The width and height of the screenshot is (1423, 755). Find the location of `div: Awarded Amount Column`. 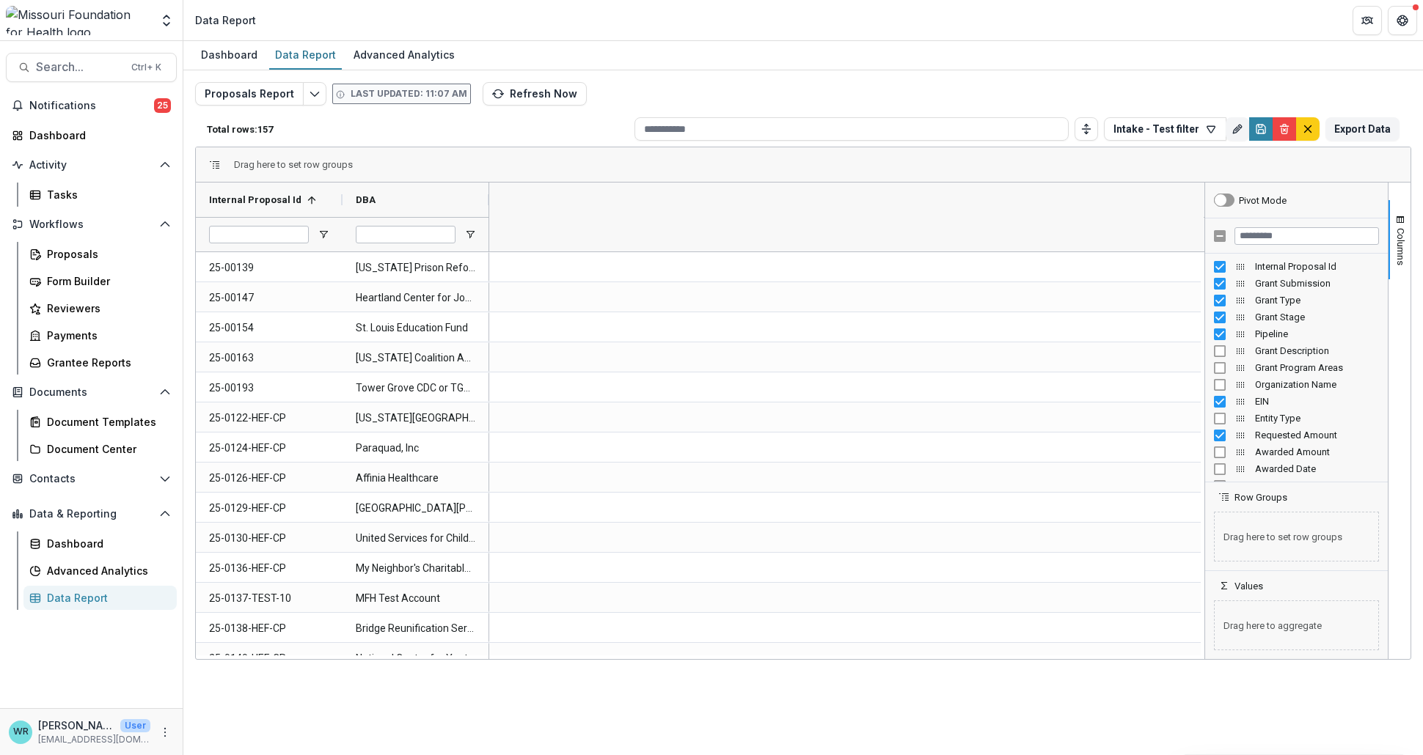

div: Awarded Amount Column is located at coordinates (1296, 452).